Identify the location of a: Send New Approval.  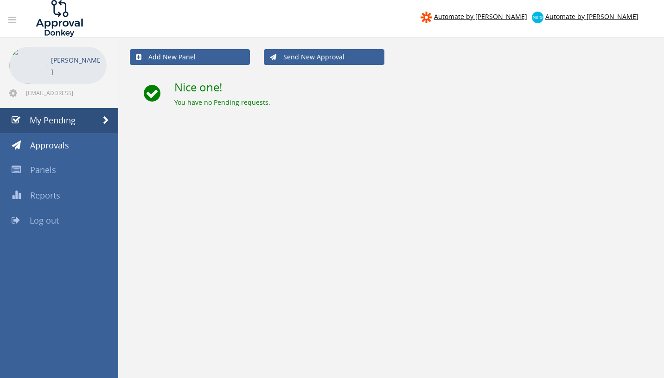
(324, 57).